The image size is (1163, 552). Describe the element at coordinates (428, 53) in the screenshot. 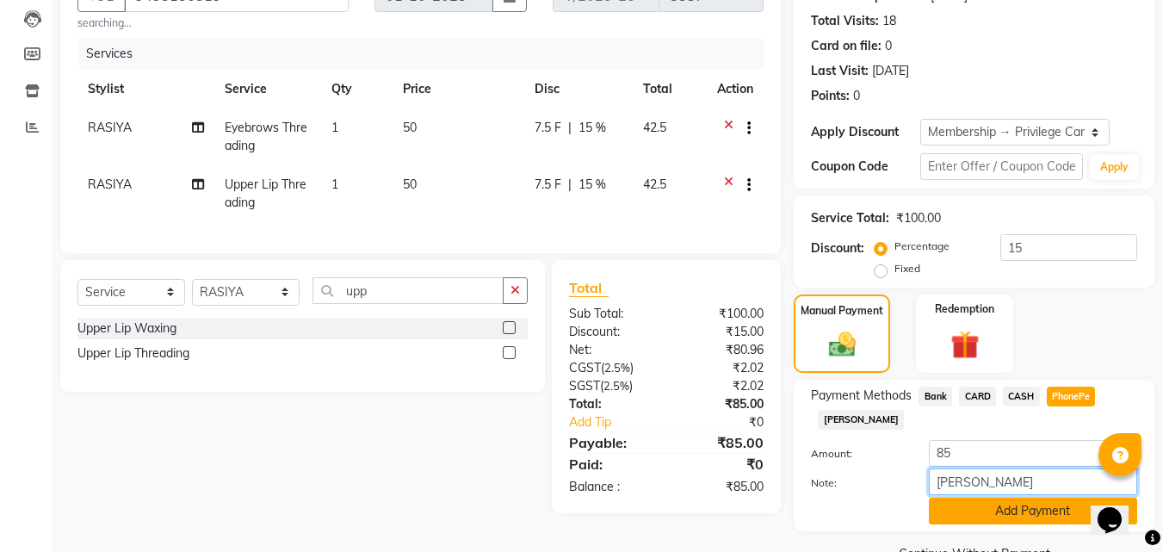

I see `div: Services` at that location.